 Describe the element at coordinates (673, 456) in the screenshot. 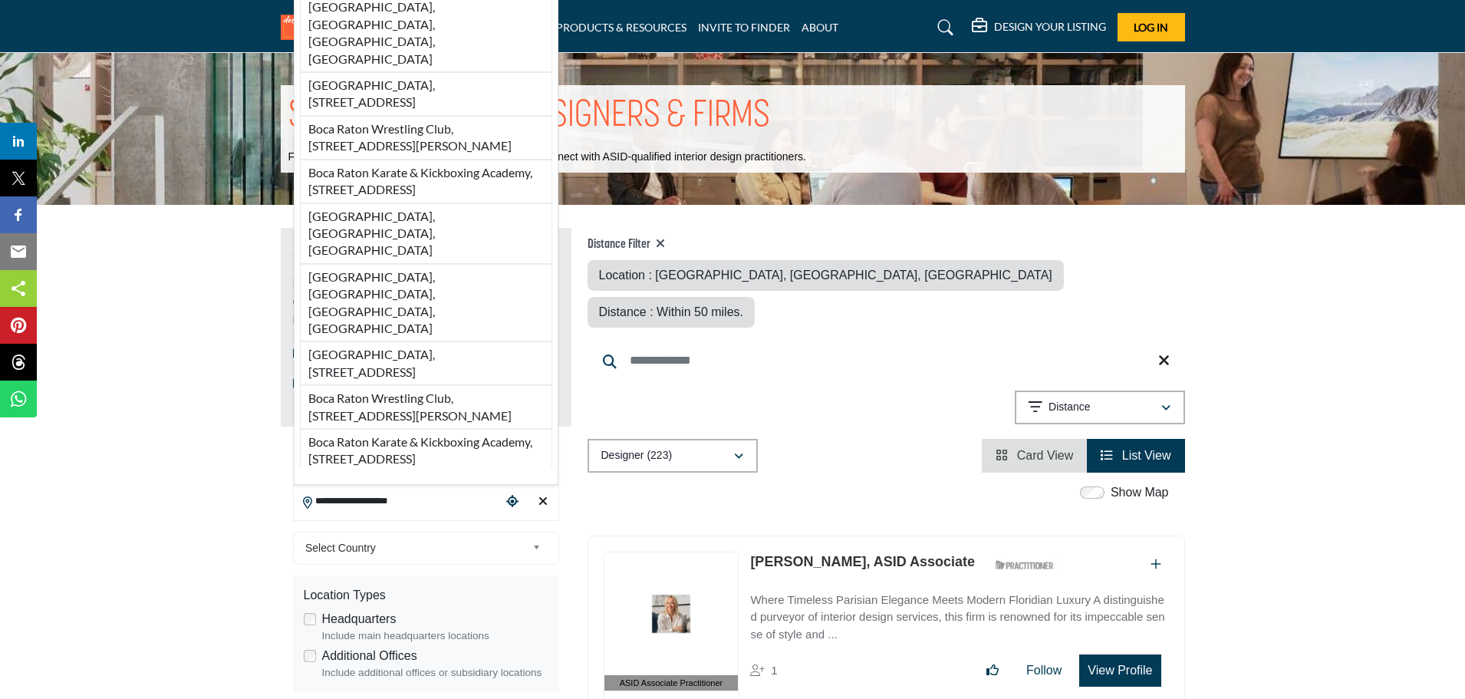

I see `button: Designer (223)` at that location.